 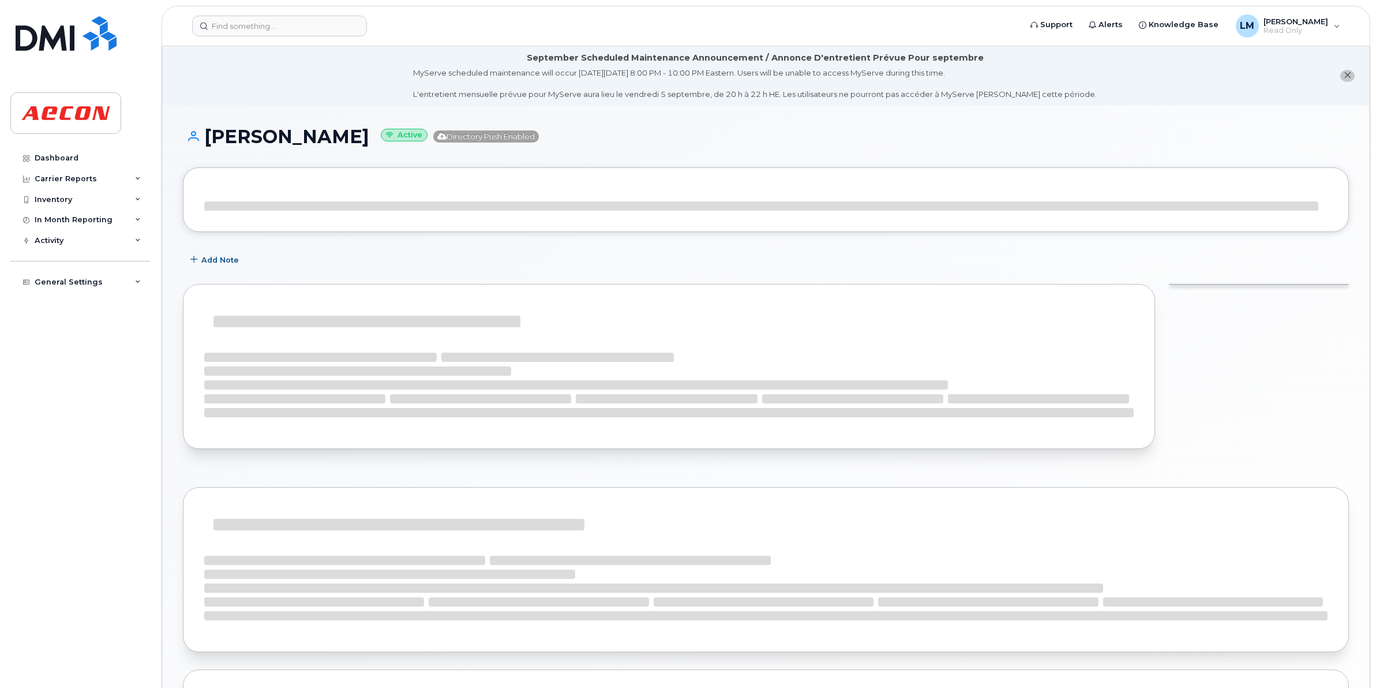 I want to click on small: Active, so click(x=404, y=135).